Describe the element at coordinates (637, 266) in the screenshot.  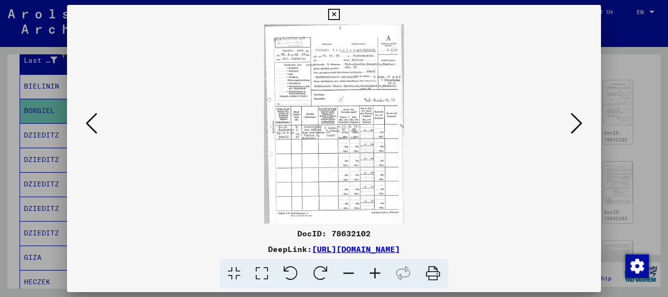
I see `div: Change consent` at that location.